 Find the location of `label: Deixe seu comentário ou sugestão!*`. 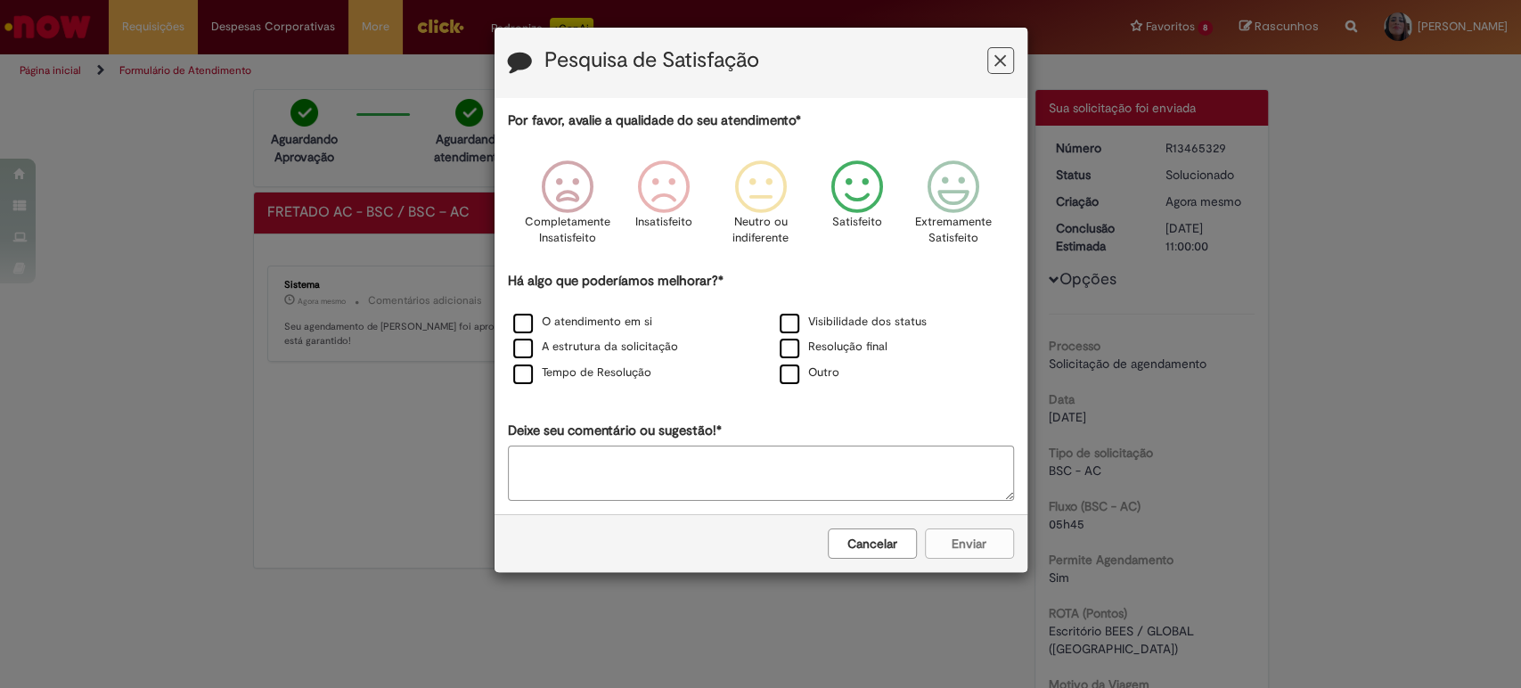

label: Deixe seu comentário ou sugestão!* is located at coordinates (615, 431).